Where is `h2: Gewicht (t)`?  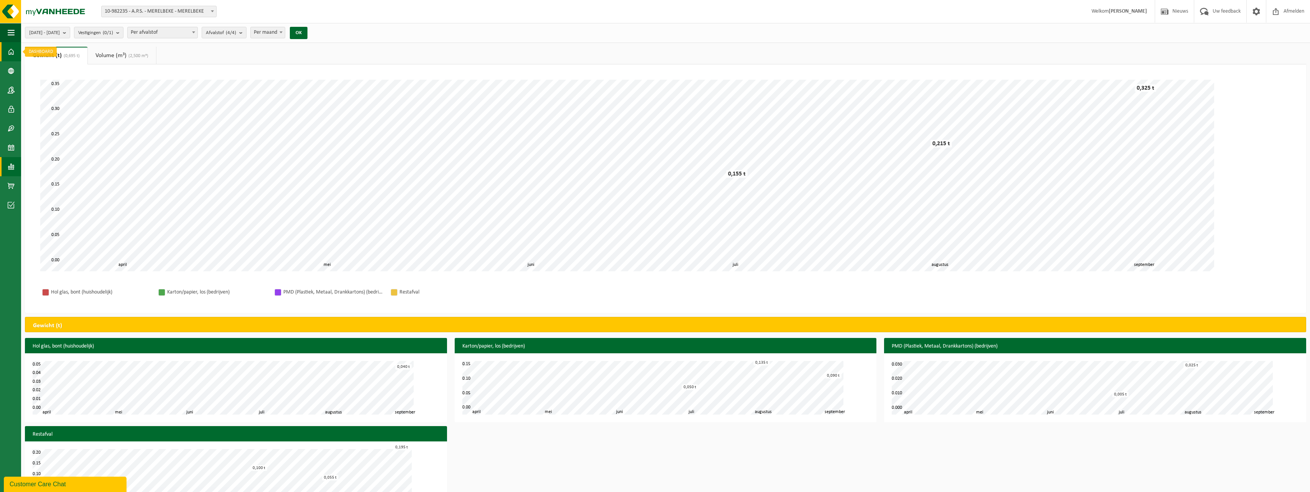
h2: Gewicht (t) is located at coordinates (48, 326).